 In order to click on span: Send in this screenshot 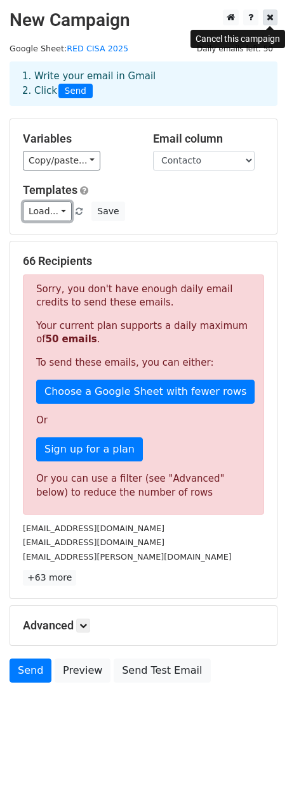, I will do `click(75, 91)`.